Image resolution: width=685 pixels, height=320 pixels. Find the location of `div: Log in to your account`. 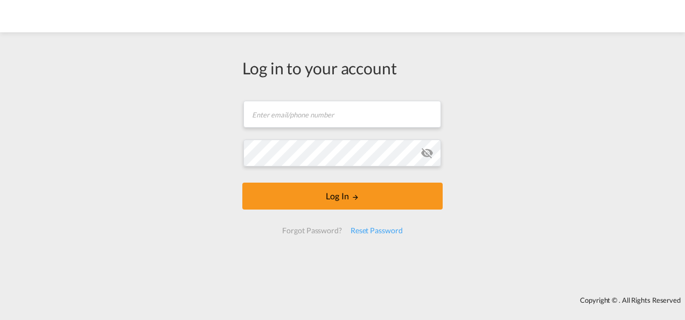

div: Log in to your account is located at coordinates (342, 68).